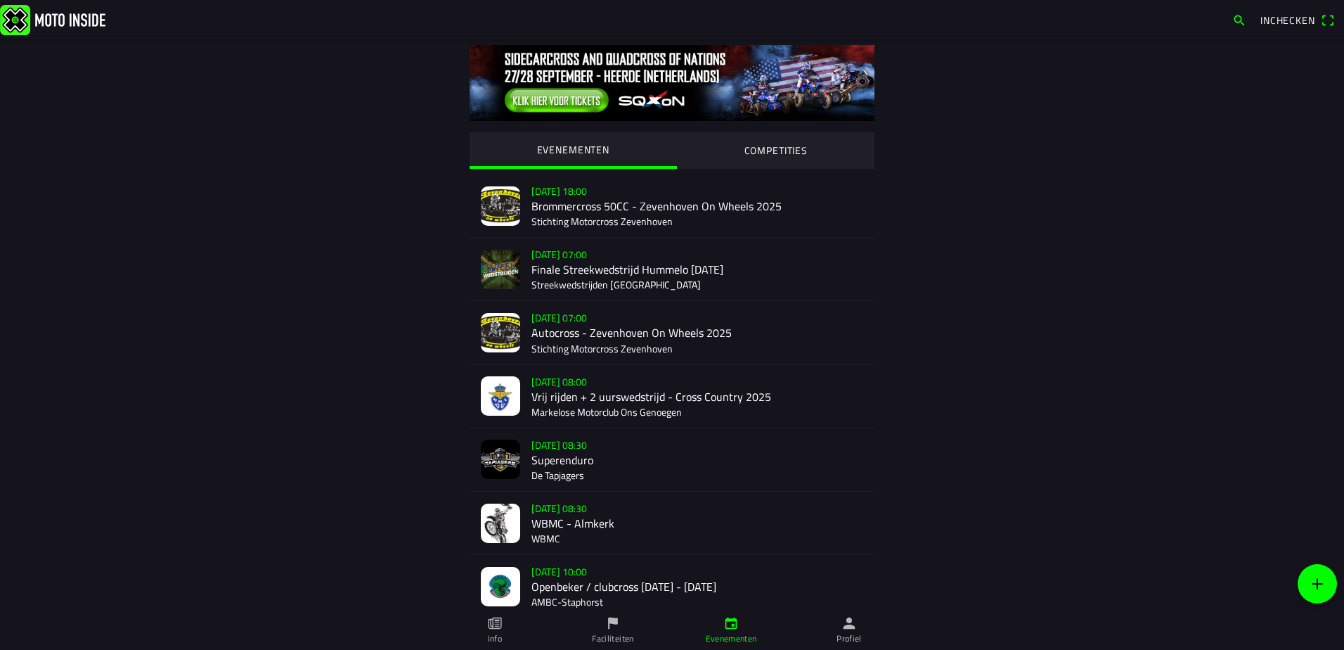 This screenshot has height=650, width=1344. I want to click on ion-icon: flag, so click(613, 623).